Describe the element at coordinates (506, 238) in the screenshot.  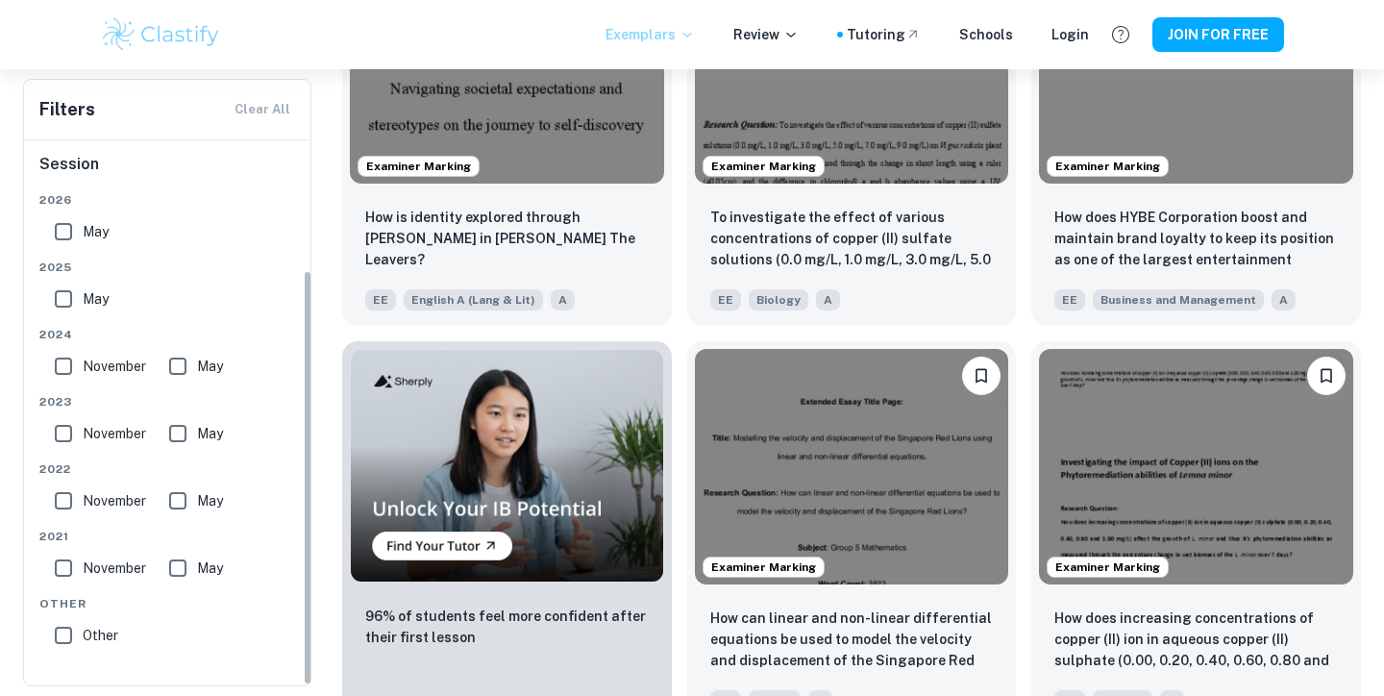
I see `p: How is identity explored through Deming Guo in Lisa Ko’s The Leavers?` at that location.